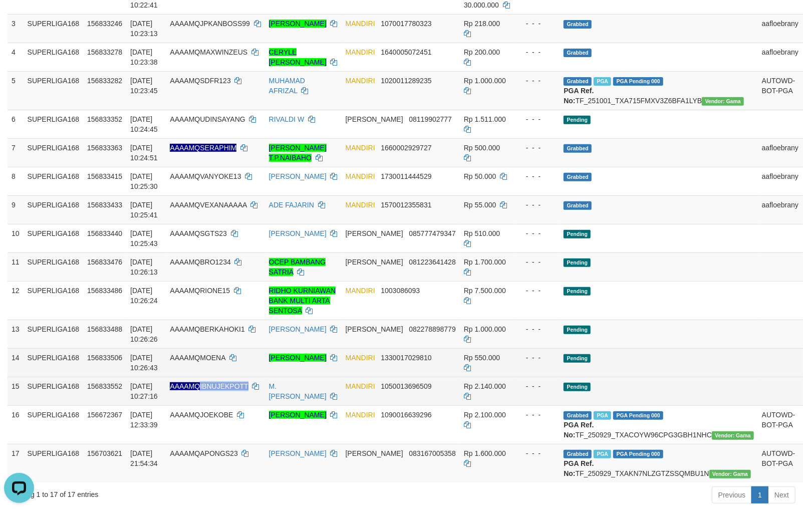 The image size is (803, 511). Describe the element at coordinates (16, 267) in the screenshot. I see `td: 11` at that location.